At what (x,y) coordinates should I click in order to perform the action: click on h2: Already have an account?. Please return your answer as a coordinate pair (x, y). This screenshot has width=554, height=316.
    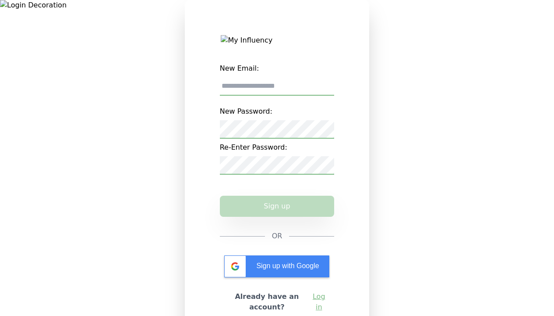
    Looking at the image, I should click on (267, 302).